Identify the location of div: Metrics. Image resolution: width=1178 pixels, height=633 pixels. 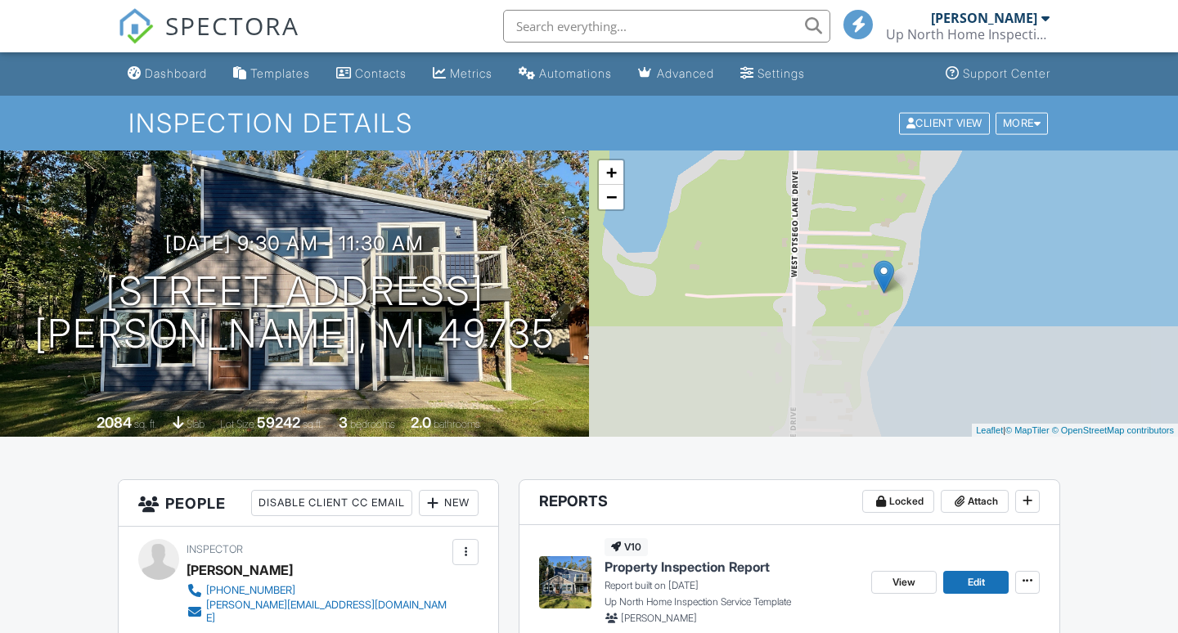
(471, 73).